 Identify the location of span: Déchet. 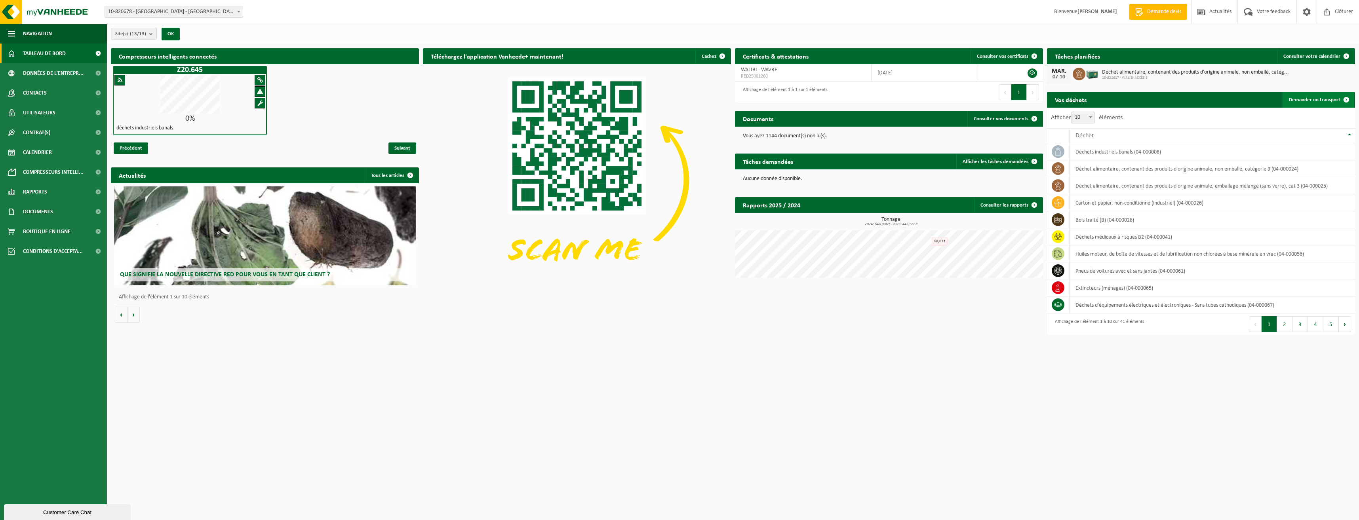
(1085, 136).